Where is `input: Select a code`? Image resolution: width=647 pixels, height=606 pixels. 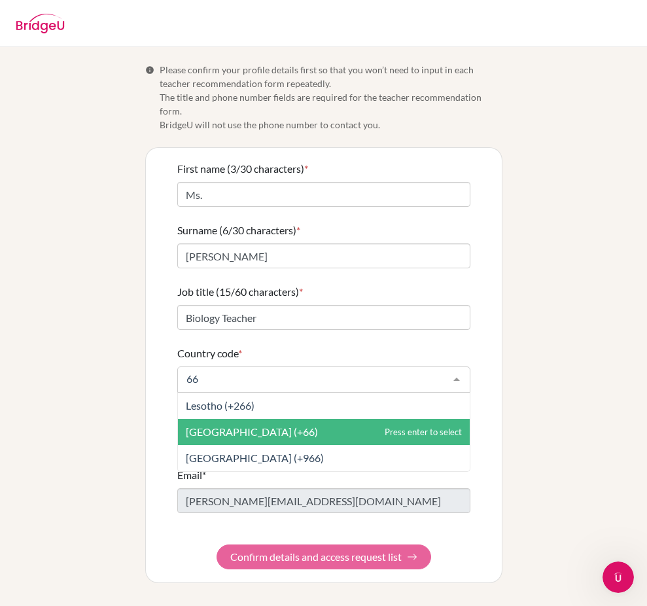
input: Select a code is located at coordinates (313, 379).